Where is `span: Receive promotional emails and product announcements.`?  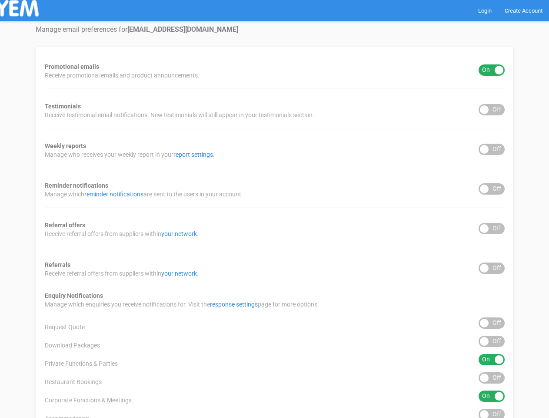
span: Receive promotional emails and product announcements. is located at coordinates (122, 75).